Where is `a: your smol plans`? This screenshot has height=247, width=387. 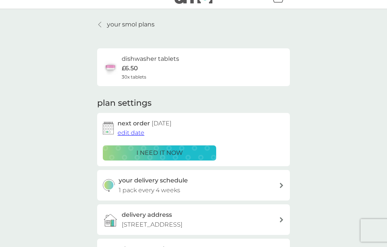 a: your smol plans is located at coordinates (126, 25).